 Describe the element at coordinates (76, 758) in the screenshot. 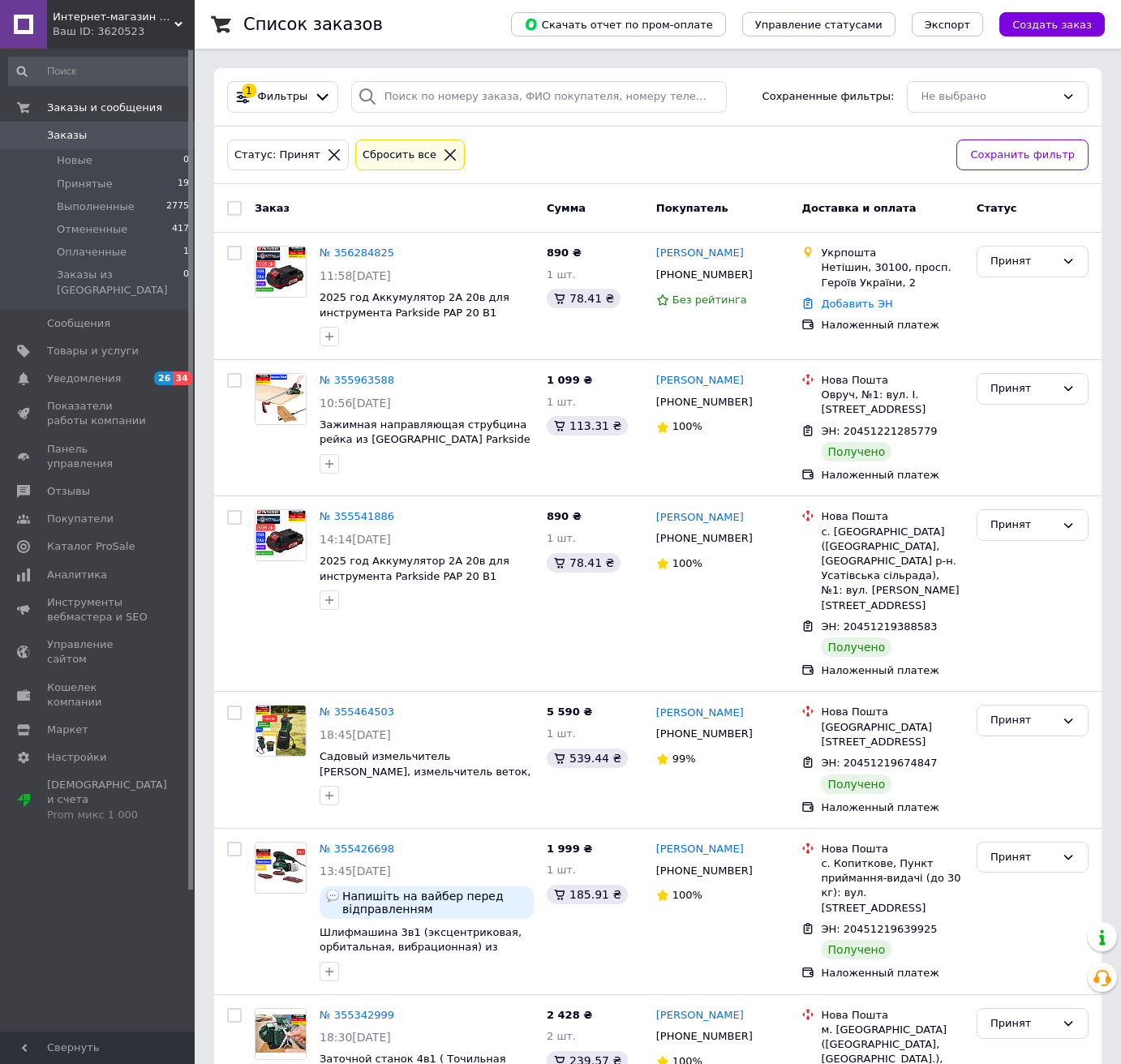

I see `span: Настройки` at that location.